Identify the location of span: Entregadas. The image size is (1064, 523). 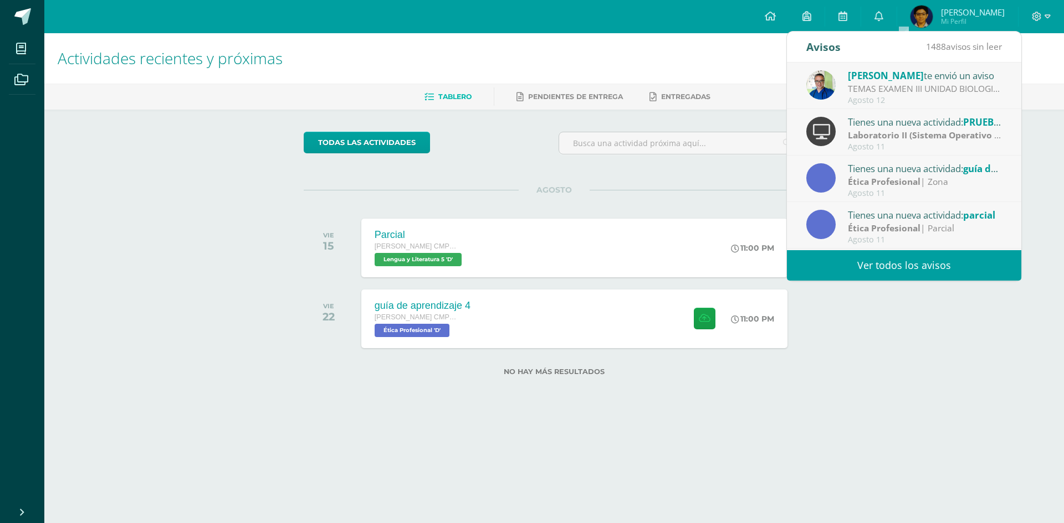
(685, 96).